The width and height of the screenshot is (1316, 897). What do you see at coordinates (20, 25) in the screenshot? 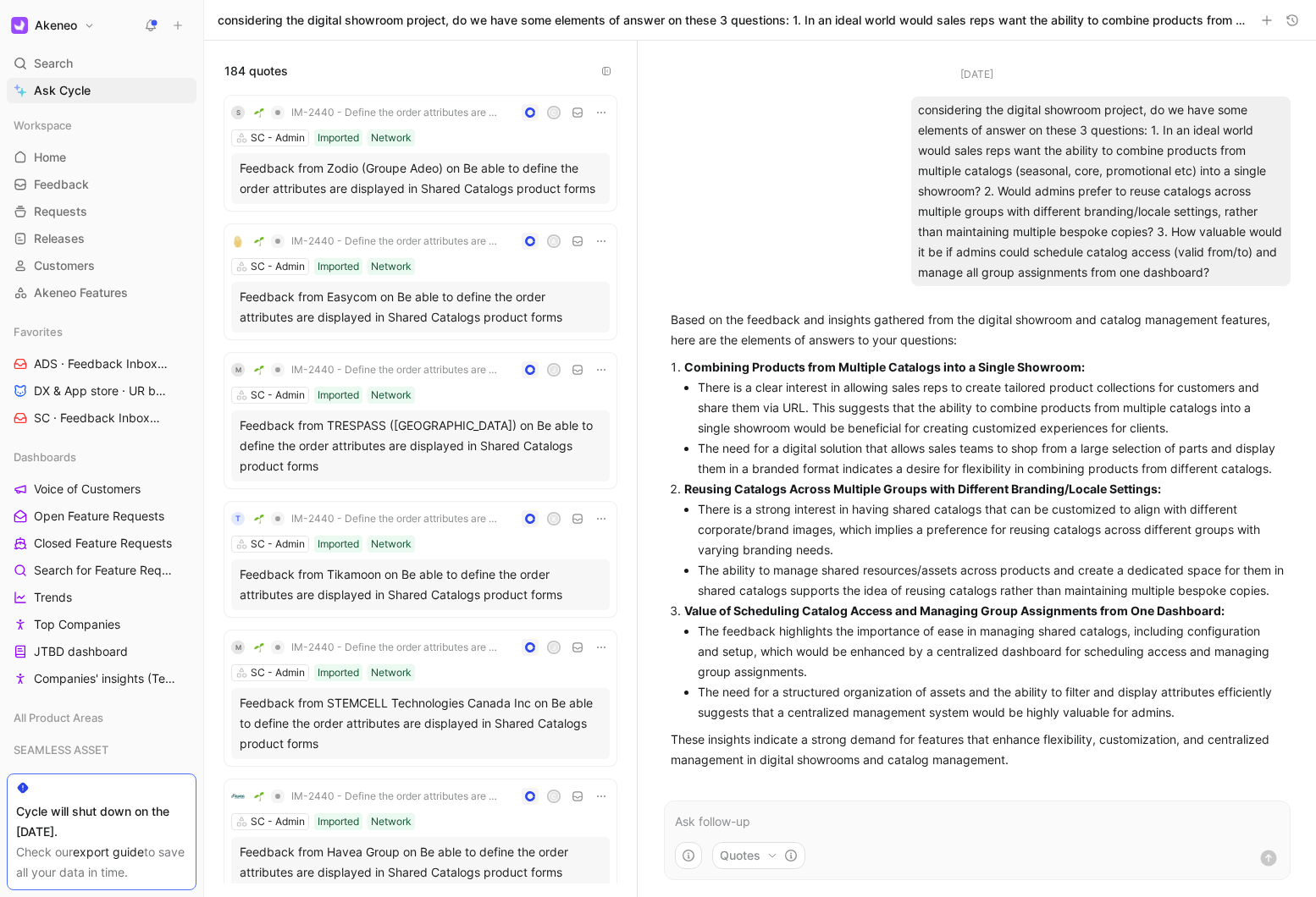
I see `img: Akeneo` at bounding box center [20, 25].